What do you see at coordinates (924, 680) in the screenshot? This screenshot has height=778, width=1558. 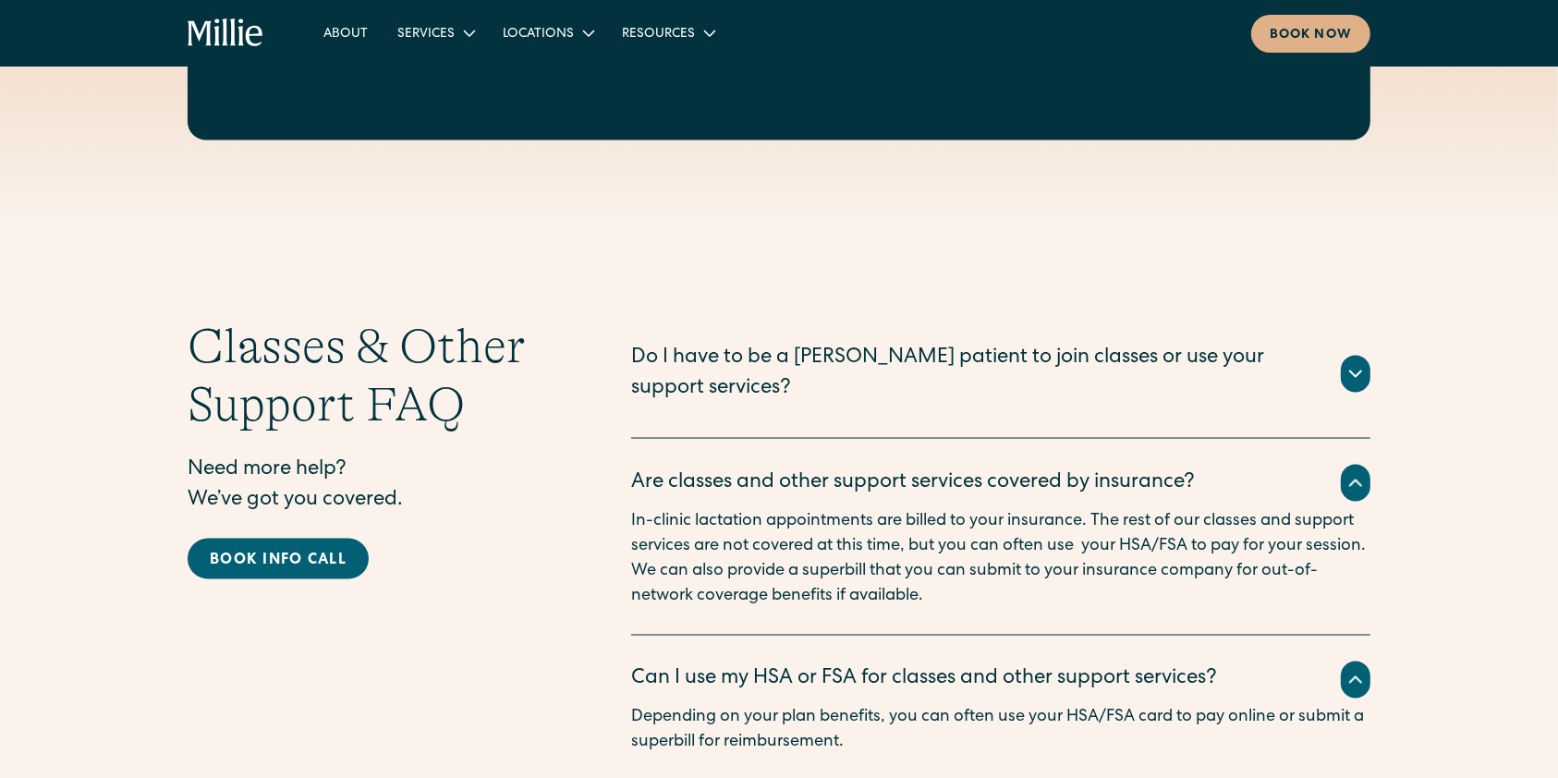 I see `div: Can I use my HSA or FSA for classes and other support services?` at bounding box center [924, 680].